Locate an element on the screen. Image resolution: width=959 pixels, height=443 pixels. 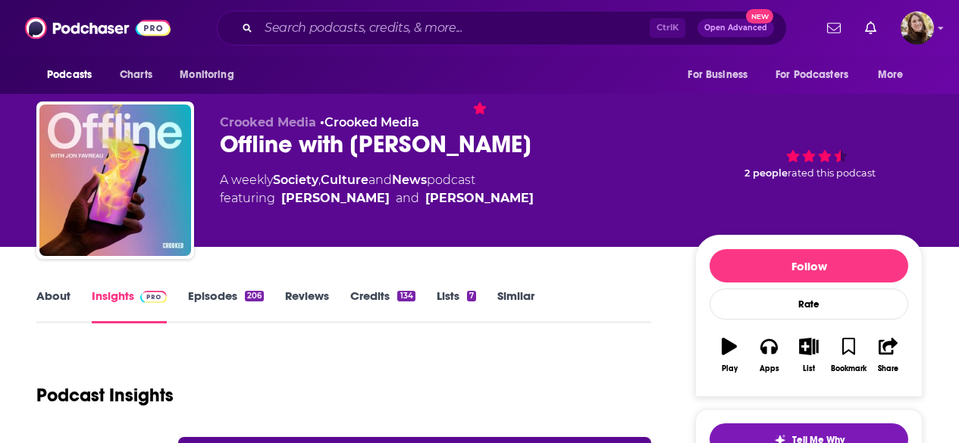
span: Crooked Media is located at coordinates (268, 122).